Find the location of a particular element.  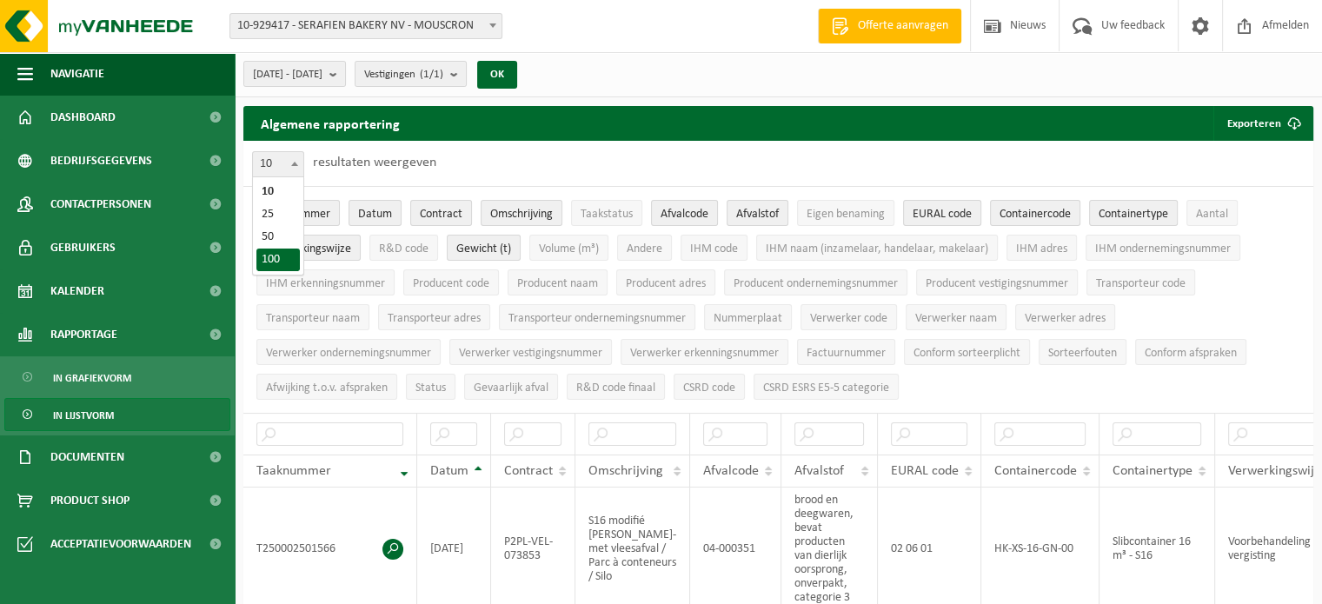

button: IHM adresIHM adres: Activate to sort is located at coordinates (1042, 248).